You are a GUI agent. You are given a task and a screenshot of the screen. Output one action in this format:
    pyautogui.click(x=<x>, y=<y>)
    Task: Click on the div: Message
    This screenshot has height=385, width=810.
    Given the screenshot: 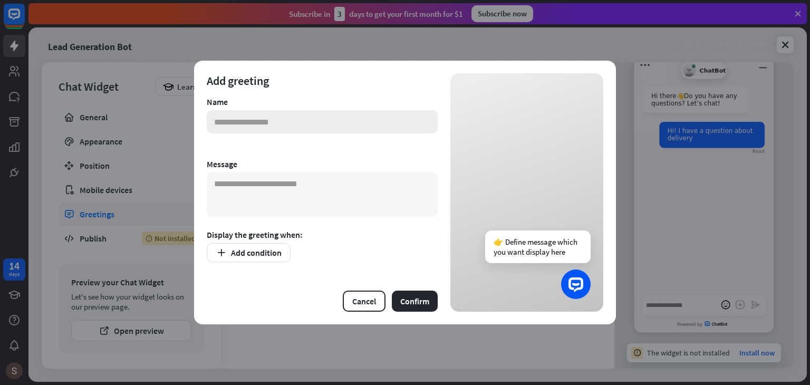 What is the action you would take?
    pyautogui.click(x=322, y=164)
    